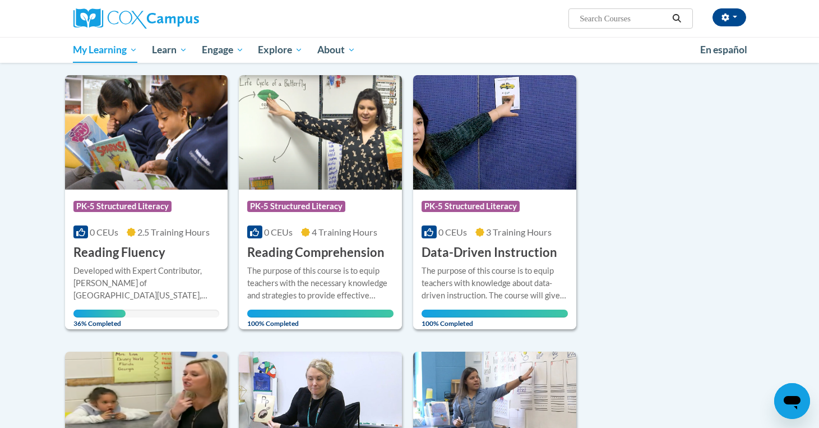 The image size is (819, 428). I want to click on button: Account Settings, so click(729, 17).